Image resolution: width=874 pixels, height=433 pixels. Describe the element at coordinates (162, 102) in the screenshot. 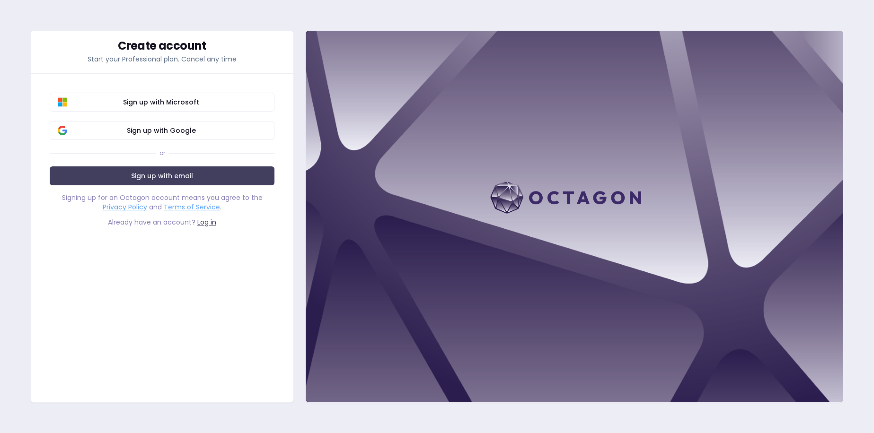

I see `button: Sign up with Microsoft` at that location.